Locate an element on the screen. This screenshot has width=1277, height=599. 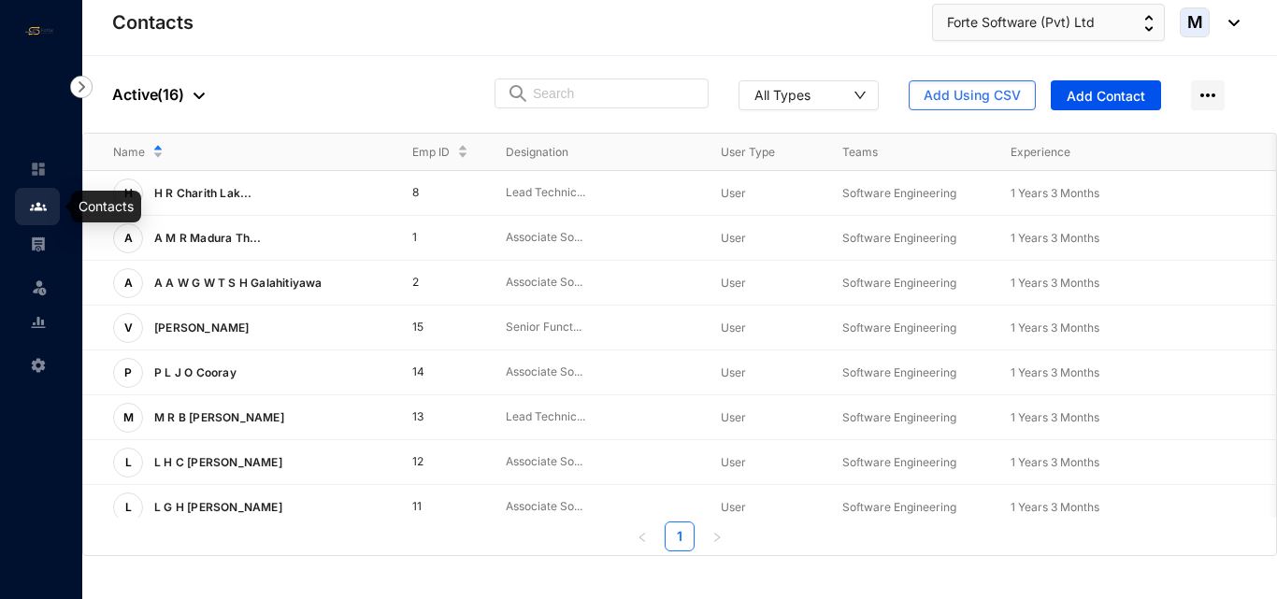
span: A M R Madura Th... is located at coordinates (208, 237).